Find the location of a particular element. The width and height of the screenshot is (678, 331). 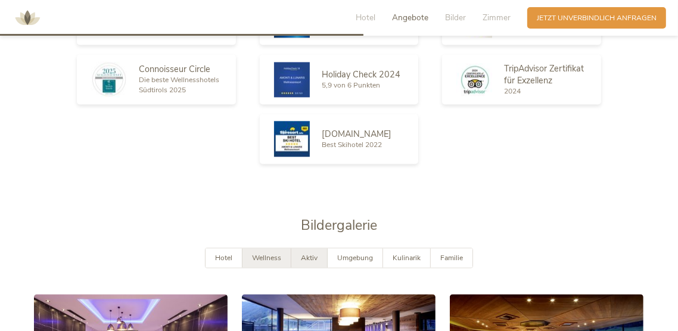

span: Holiday Check 2024 is located at coordinates (361, 74).